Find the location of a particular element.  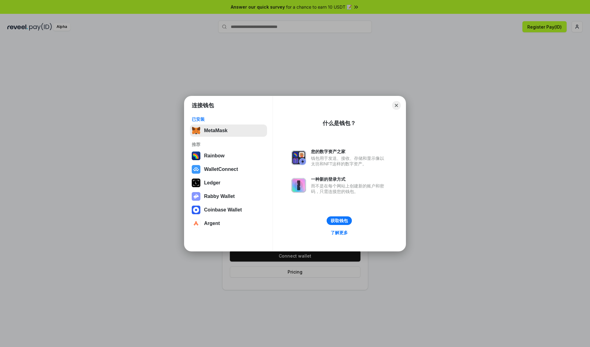

button: 获取钱包 is located at coordinates (339, 221).